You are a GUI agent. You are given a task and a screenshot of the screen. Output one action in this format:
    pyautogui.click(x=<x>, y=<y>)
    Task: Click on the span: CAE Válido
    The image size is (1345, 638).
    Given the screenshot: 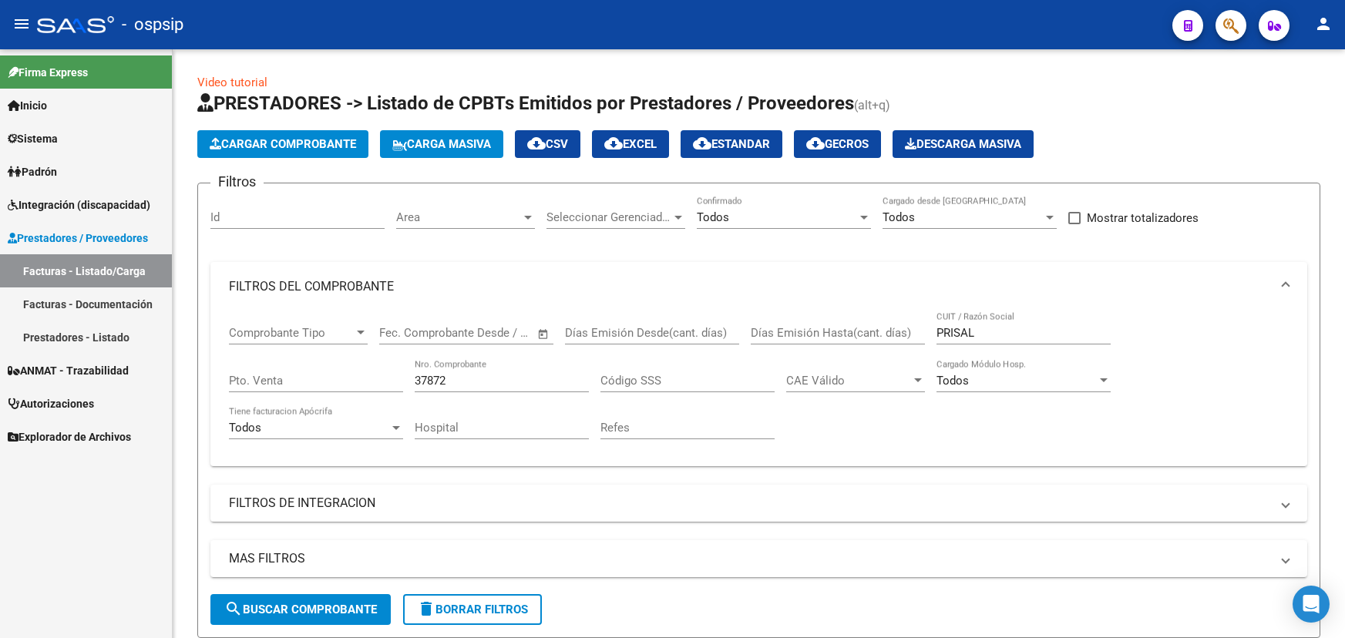 What is the action you would take?
    pyautogui.click(x=848, y=381)
    